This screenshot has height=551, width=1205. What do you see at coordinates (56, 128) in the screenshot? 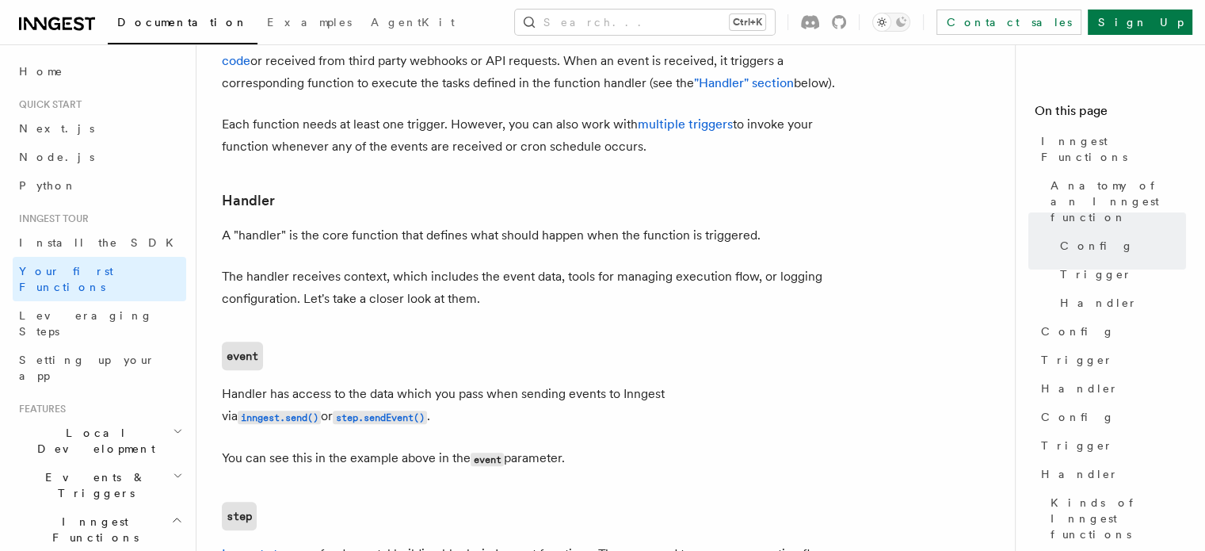
I see `span: Next.js` at bounding box center [56, 128].